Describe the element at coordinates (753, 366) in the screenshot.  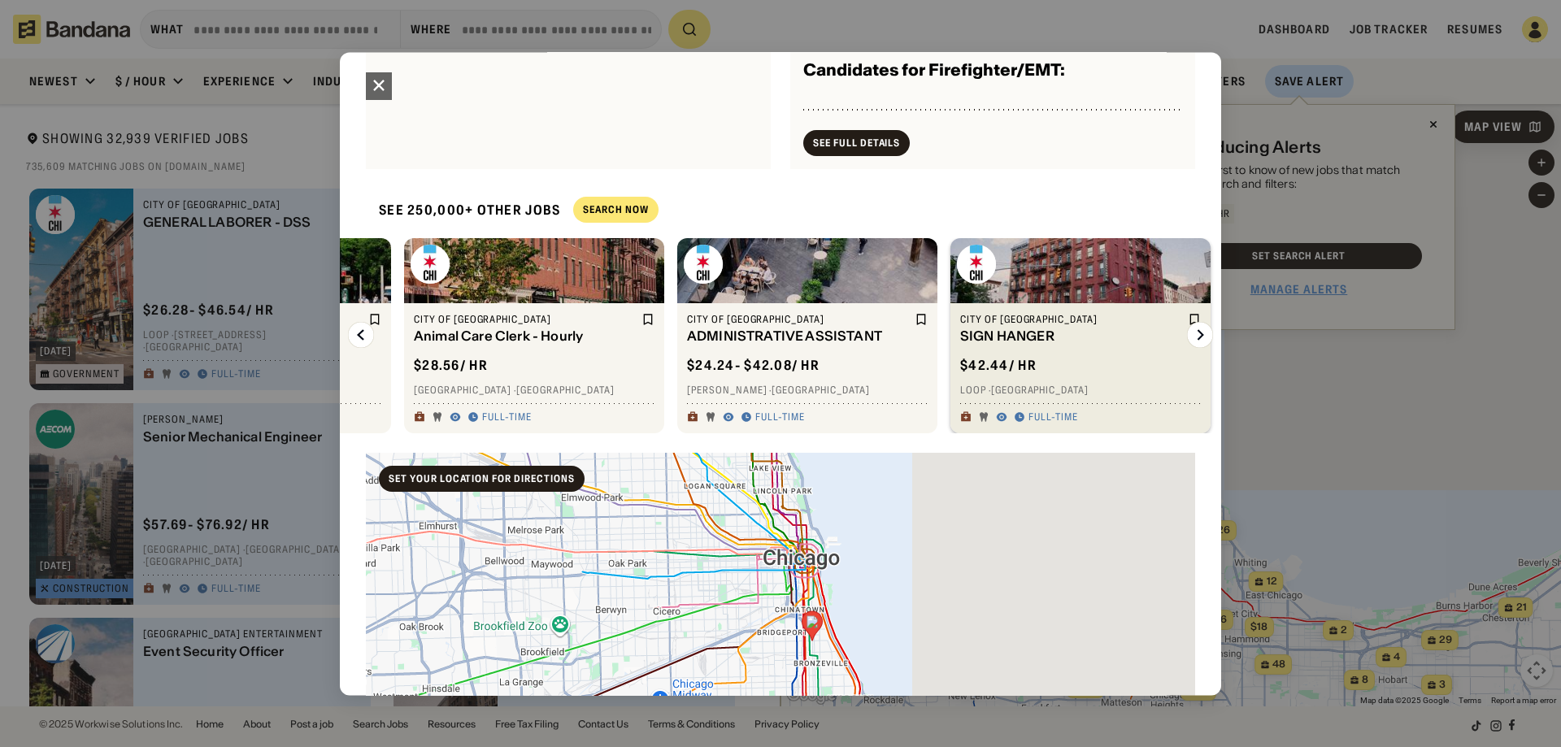
I see `div: $ 24.24 - $42.08 / hr` at that location.